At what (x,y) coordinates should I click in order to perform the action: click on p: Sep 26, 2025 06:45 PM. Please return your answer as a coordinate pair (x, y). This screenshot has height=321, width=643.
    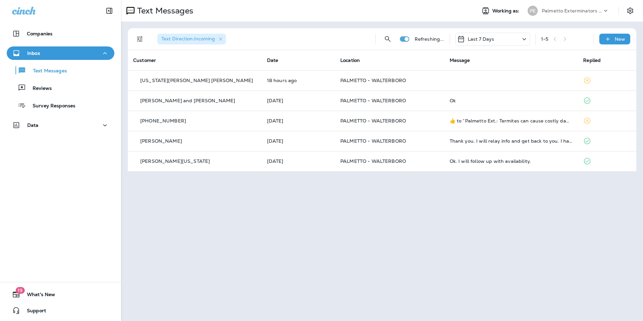
    Looking at the image, I should click on (298, 101).